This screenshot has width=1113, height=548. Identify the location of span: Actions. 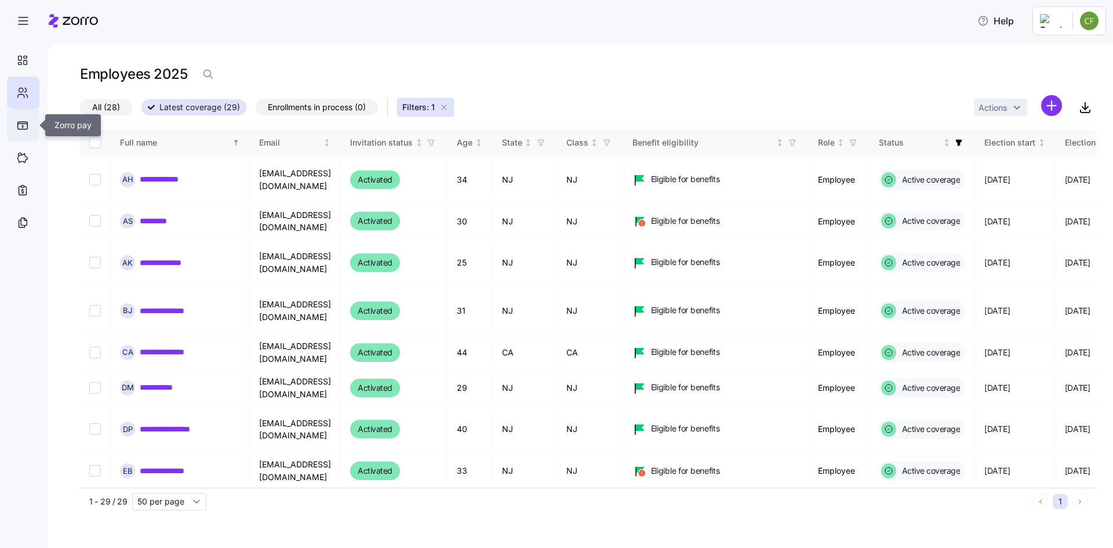
(992, 108).